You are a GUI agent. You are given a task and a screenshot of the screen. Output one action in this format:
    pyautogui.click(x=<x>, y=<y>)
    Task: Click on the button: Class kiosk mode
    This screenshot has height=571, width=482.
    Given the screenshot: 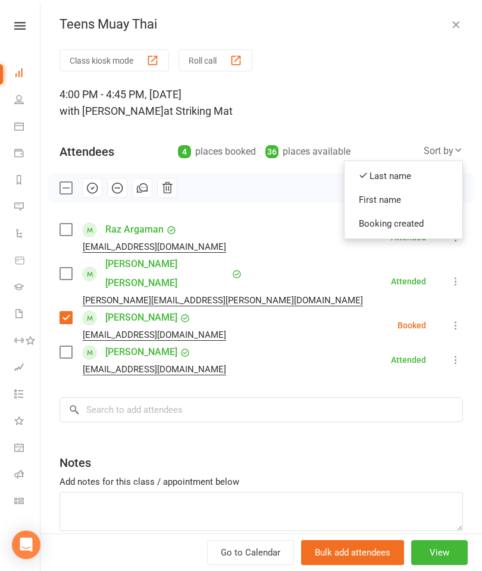 What is the action you would take?
    pyautogui.click(x=114, y=60)
    